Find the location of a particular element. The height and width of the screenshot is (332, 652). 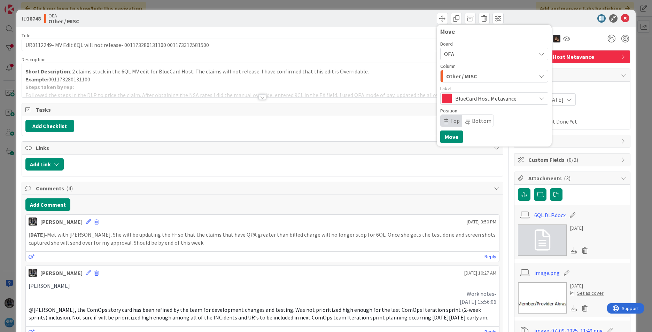

span: Actual Dates is located at coordinates (572, 113).